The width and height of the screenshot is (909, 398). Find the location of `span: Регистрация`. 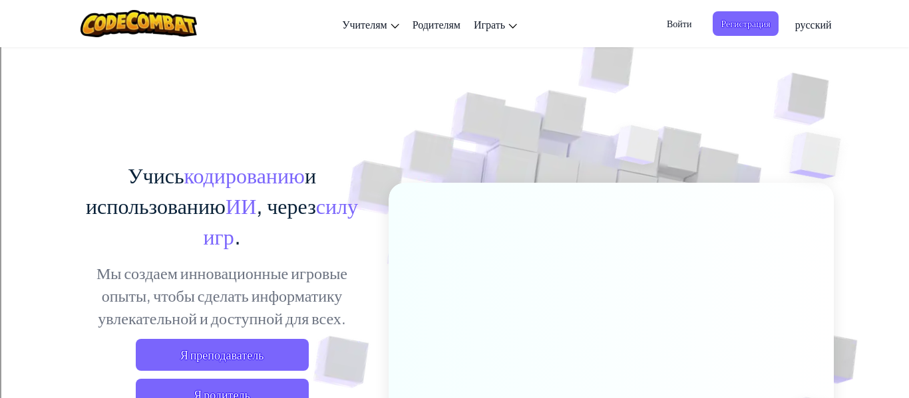

span: Регистрация is located at coordinates (745, 23).